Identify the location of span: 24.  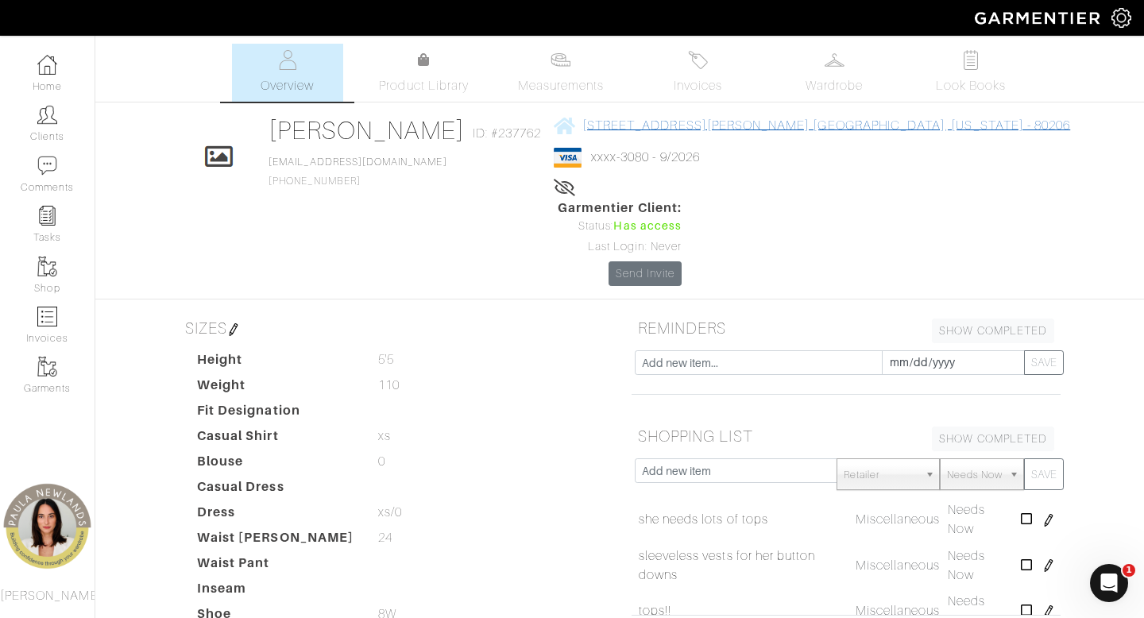
(385, 538).